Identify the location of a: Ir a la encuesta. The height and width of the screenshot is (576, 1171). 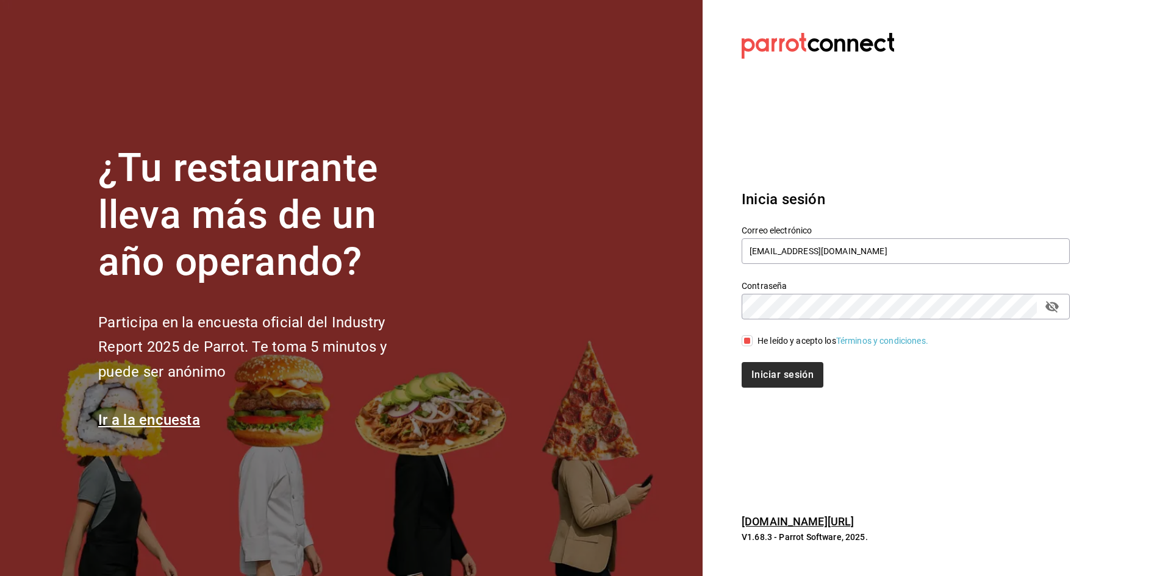
(149, 420).